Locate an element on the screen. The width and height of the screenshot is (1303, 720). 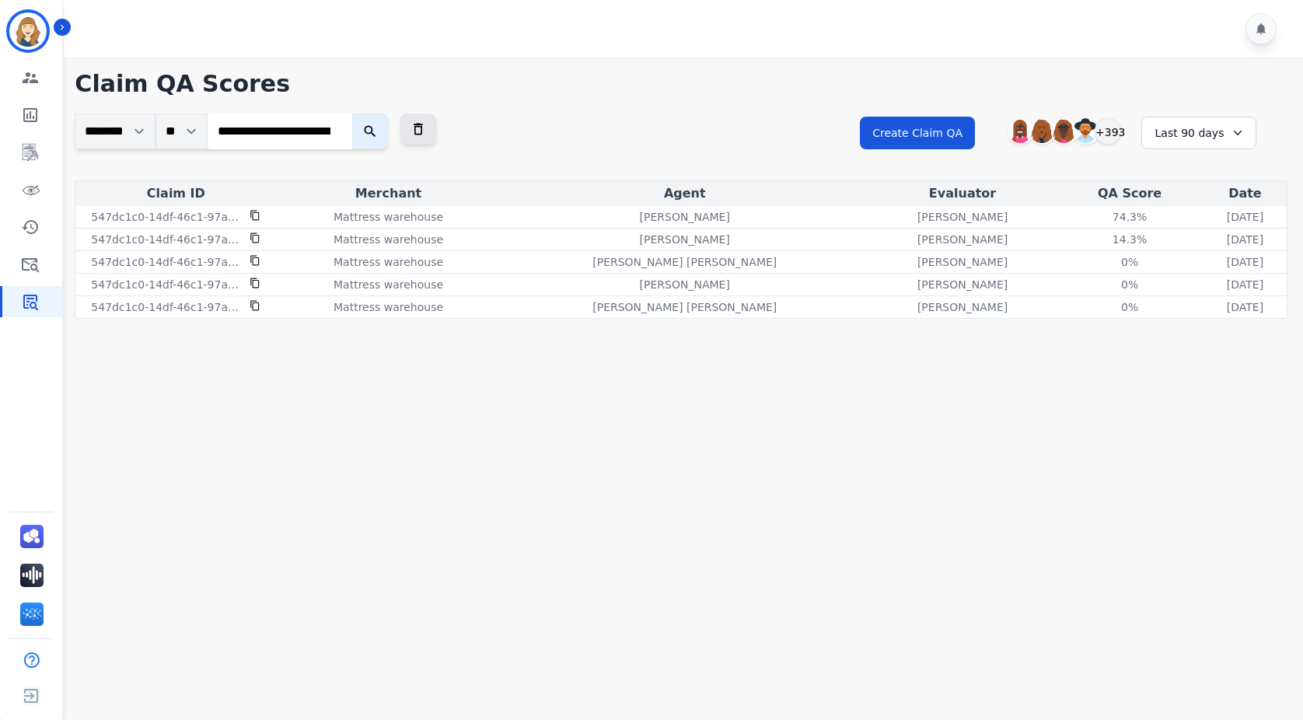
div: QA Score is located at coordinates (1130, 194).